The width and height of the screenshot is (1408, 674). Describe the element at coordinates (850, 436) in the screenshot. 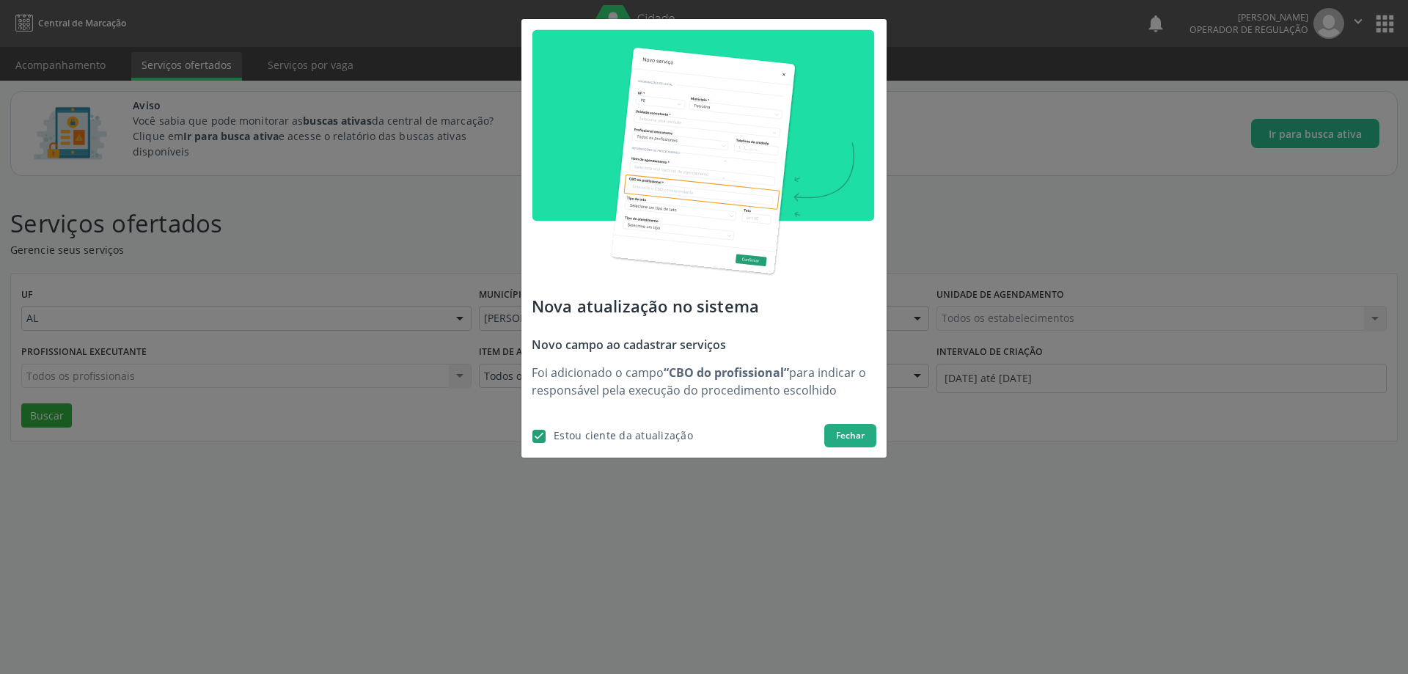

I see `span: Fechar` at that location.